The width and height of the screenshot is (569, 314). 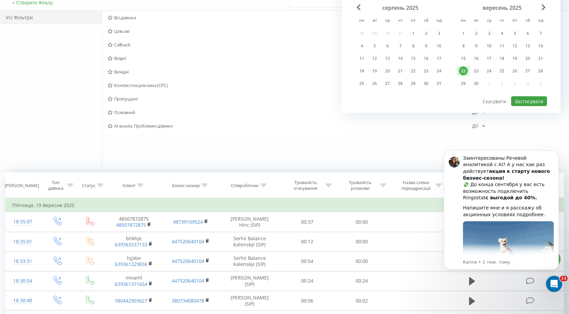 I want to click on div: Клієнт, so click(x=129, y=185).